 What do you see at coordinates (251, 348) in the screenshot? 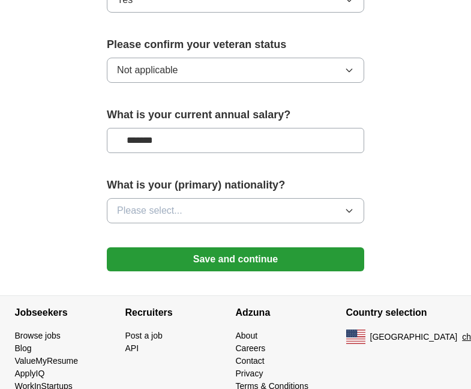
I see `a: Careers` at bounding box center [251, 348].